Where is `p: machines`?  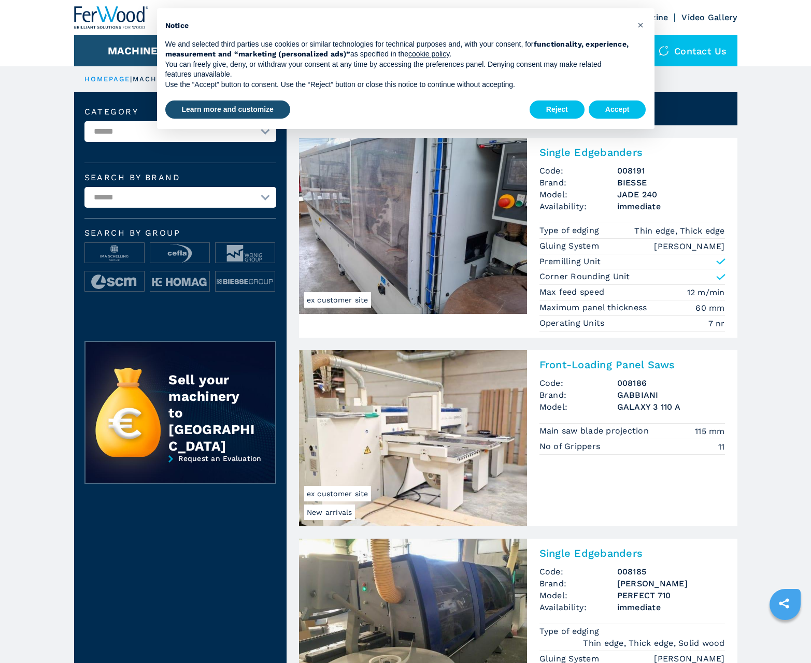 p: machines is located at coordinates (155, 79).